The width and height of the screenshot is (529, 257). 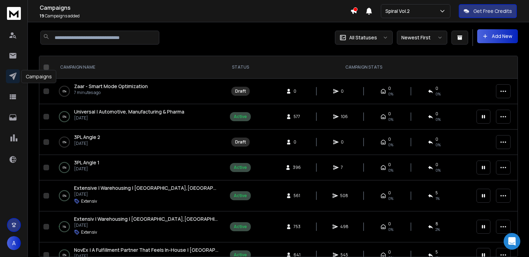 I want to click on a: 3PL Angle 1, so click(x=87, y=162).